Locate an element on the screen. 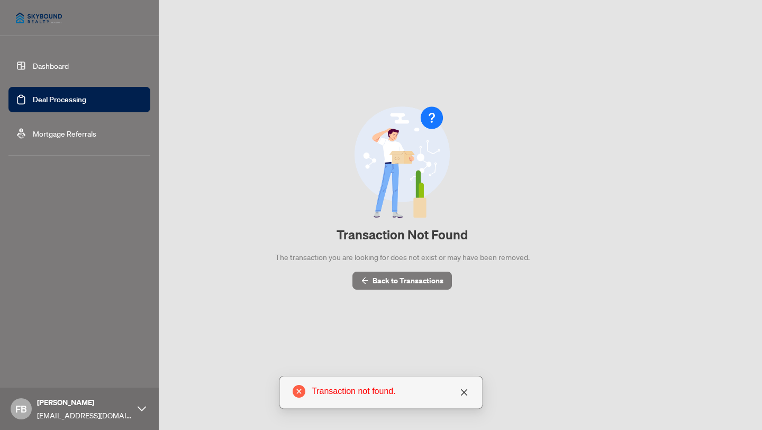 This screenshot has height=430, width=762. span: arrow-left is located at coordinates (365, 280).